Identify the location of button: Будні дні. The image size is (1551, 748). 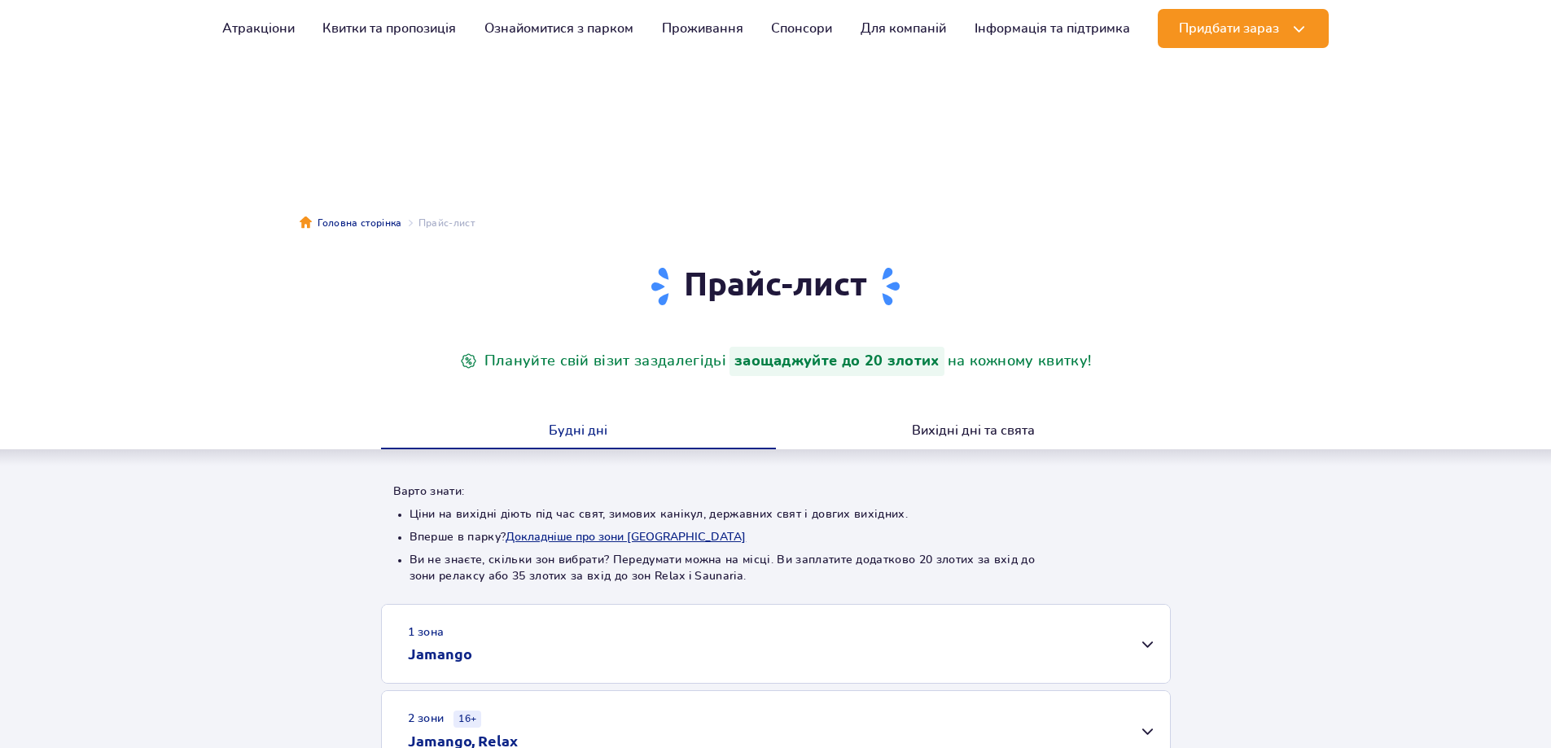
(578, 432).